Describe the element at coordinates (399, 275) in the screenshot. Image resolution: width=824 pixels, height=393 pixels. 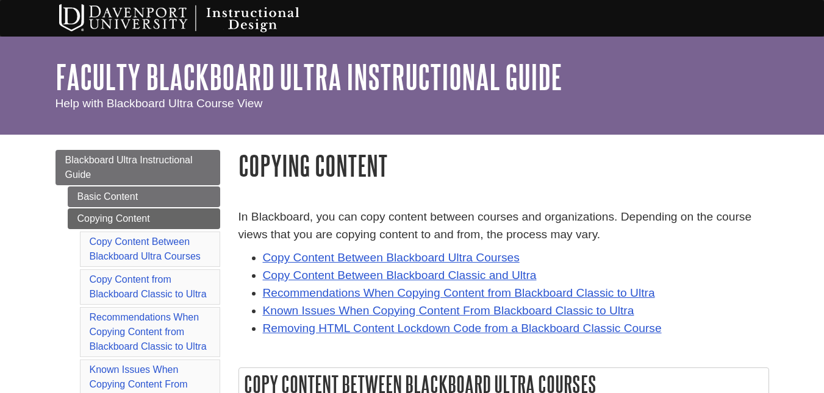
I see `a: Copy Content Between Blackboard Classic and Ultra` at that location.